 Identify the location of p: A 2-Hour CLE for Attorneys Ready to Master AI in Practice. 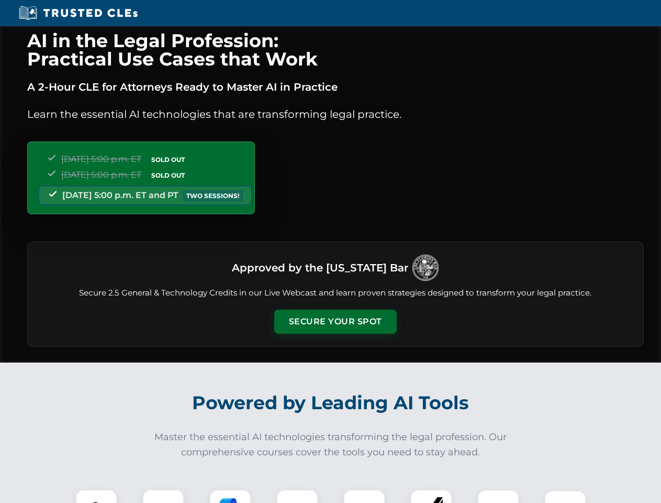
(336, 87).